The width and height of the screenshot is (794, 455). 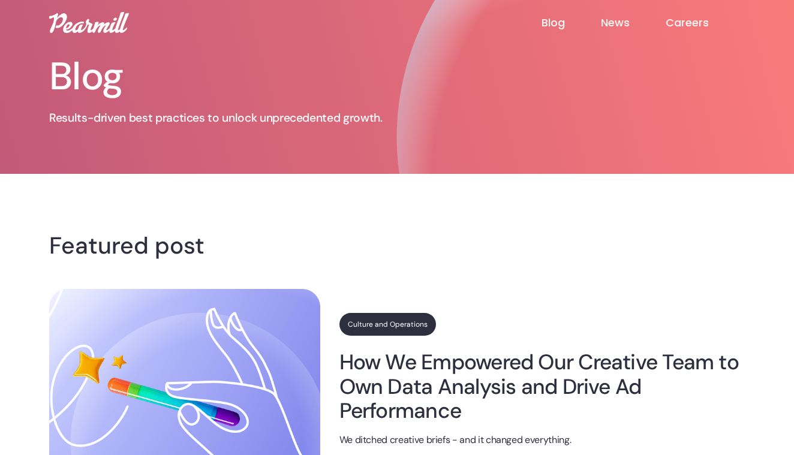 I want to click on h4: Featured post, so click(x=397, y=246).